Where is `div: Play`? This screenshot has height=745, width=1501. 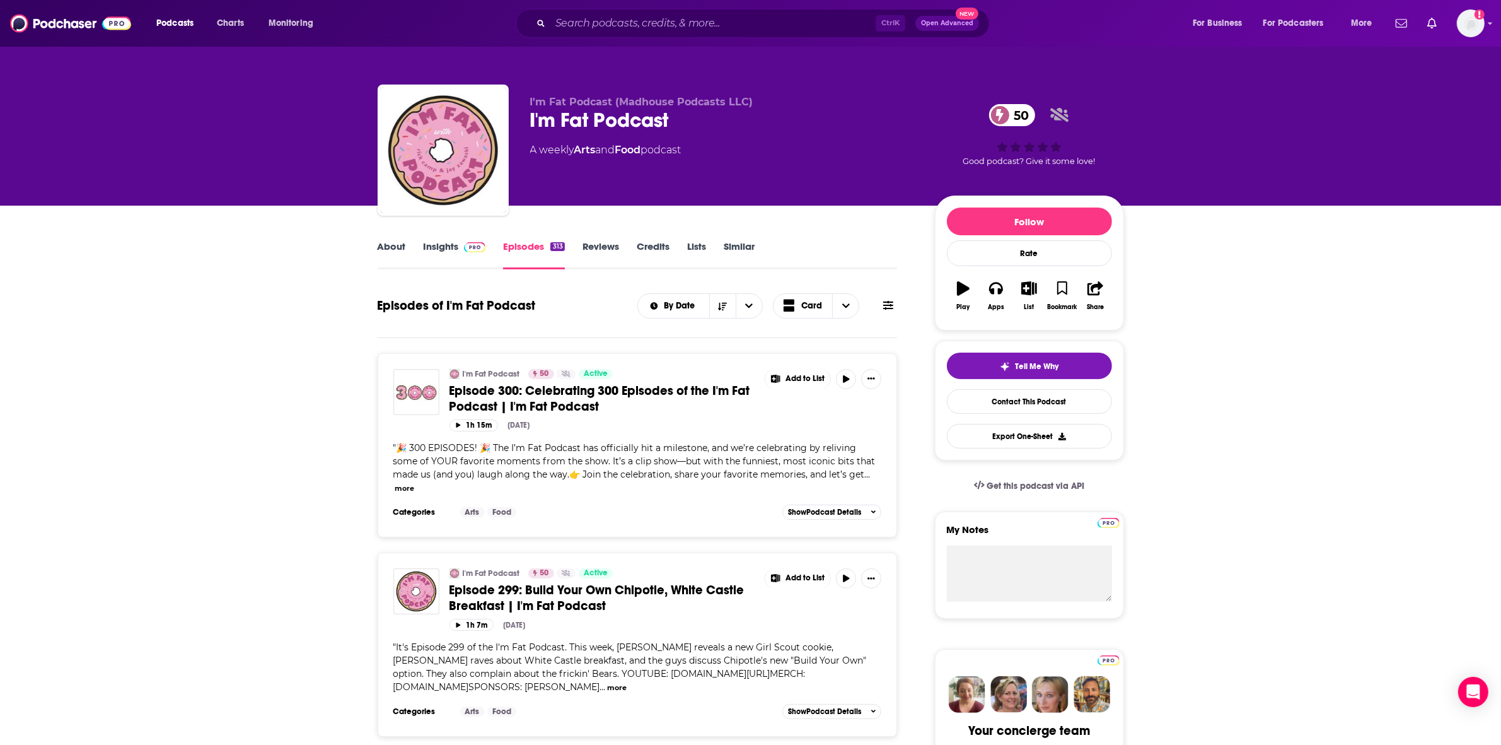 div: Play is located at coordinates (963, 307).